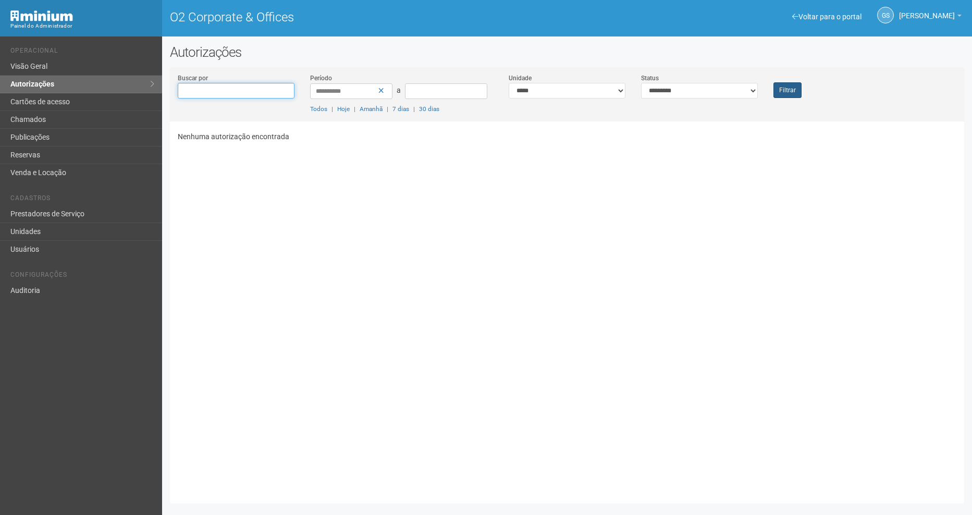  What do you see at coordinates (82, 26) in the screenshot?
I see `div: Painel do Administrador` at bounding box center [82, 26].